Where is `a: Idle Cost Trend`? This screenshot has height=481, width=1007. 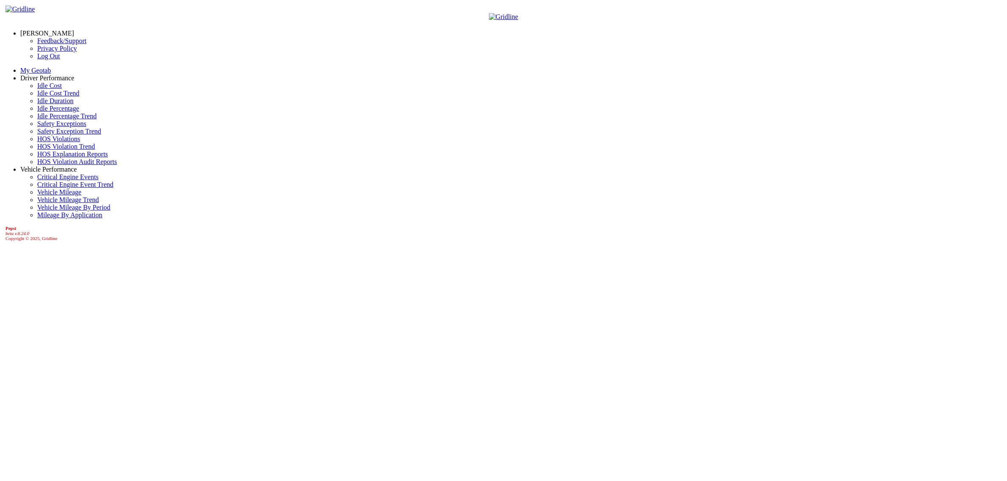
a: Idle Cost Trend is located at coordinates (58, 93).